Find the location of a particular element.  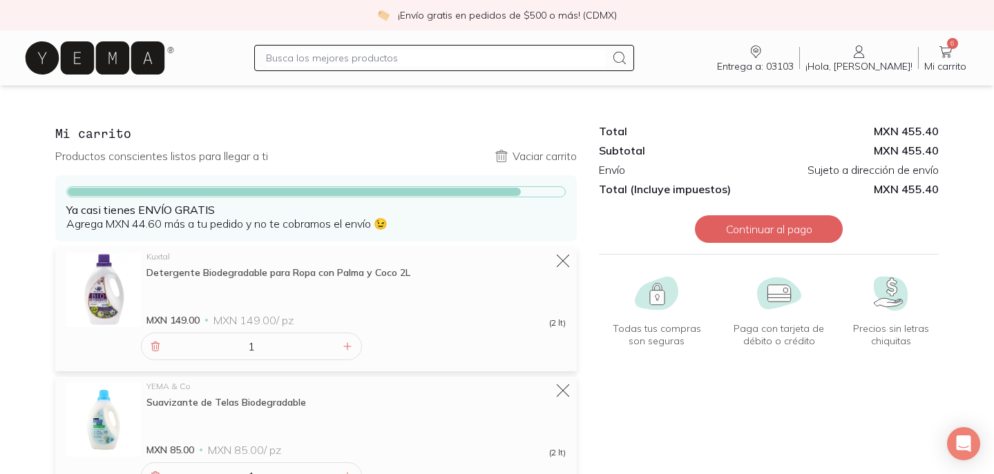

span: 6 is located at coordinates (952, 44).